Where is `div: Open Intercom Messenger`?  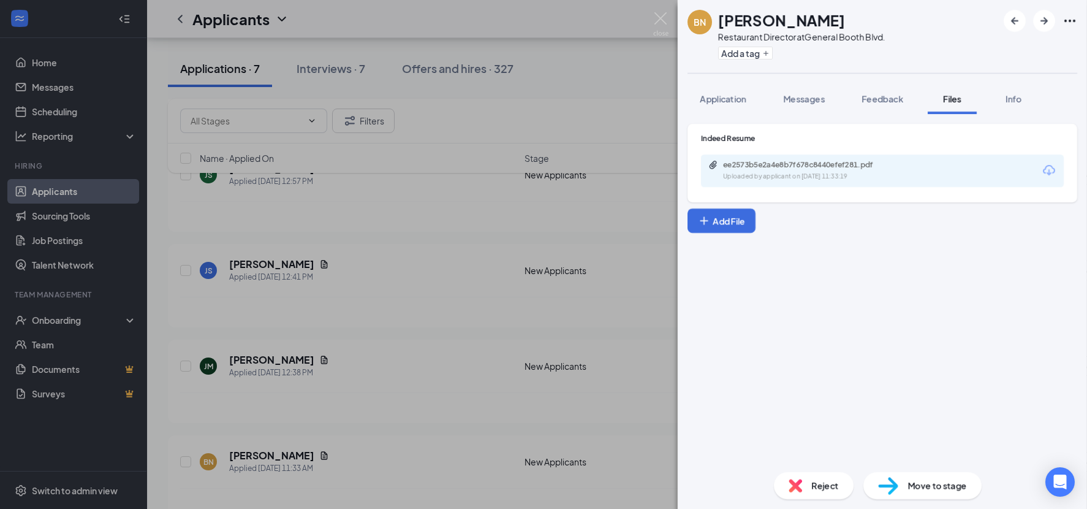
div: Open Intercom Messenger is located at coordinates (1060, 482).